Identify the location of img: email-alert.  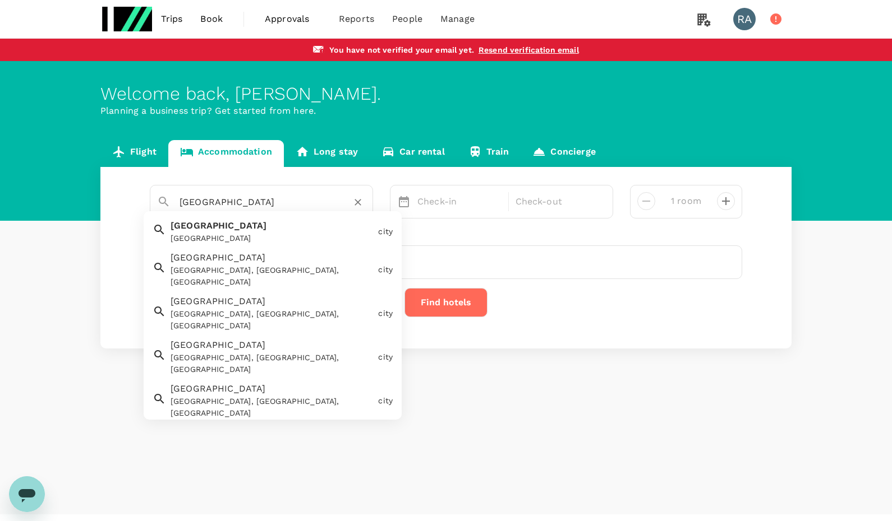
(318, 50).